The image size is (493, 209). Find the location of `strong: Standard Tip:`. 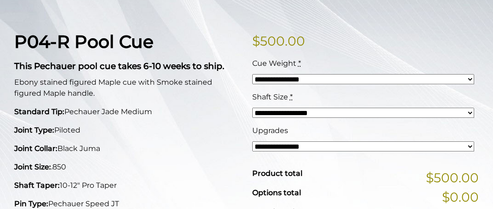

strong: Standard Tip: is located at coordinates (39, 111).